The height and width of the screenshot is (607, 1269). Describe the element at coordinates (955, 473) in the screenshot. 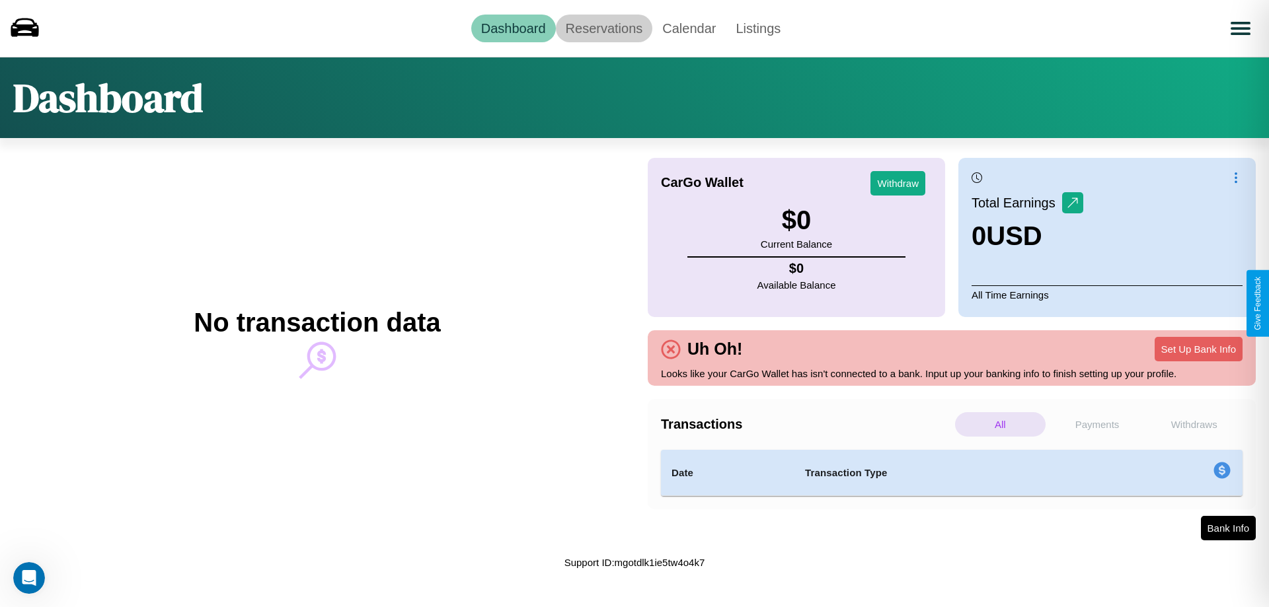

I see `h4: Transaction Type` at that location.